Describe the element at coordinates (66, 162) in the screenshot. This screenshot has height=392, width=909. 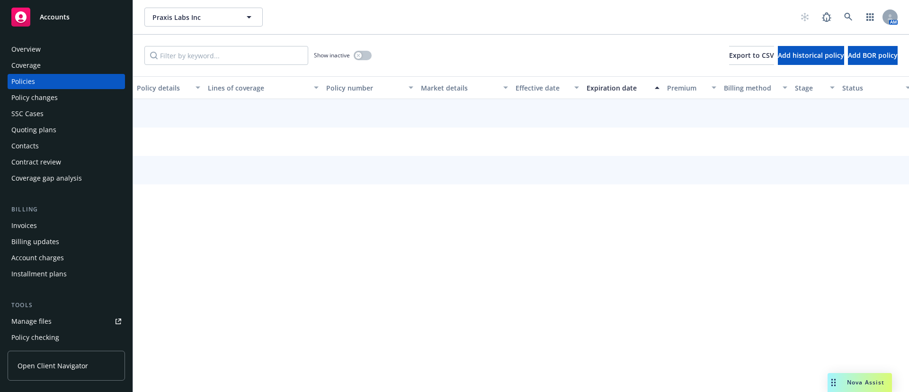
I see `a: Contract review` at that location.